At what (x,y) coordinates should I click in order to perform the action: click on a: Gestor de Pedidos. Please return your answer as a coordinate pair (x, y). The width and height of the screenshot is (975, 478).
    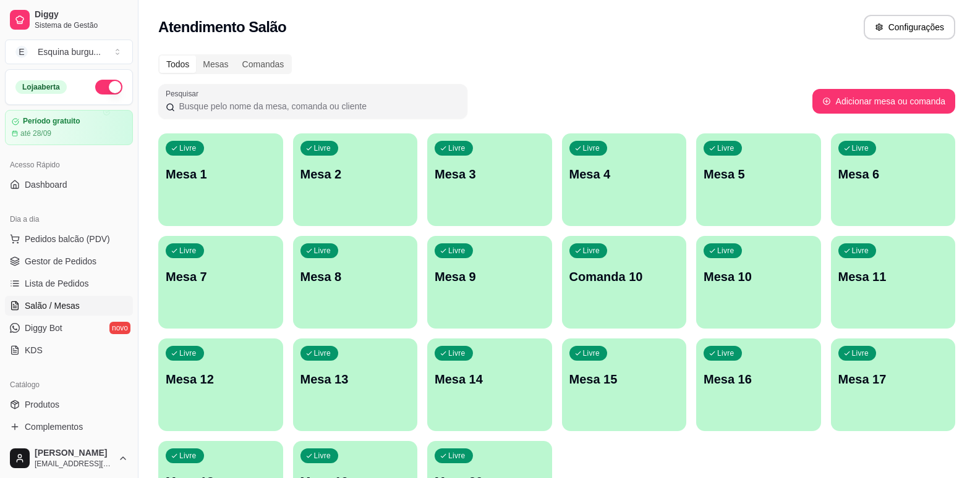
    Looking at the image, I should click on (69, 261).